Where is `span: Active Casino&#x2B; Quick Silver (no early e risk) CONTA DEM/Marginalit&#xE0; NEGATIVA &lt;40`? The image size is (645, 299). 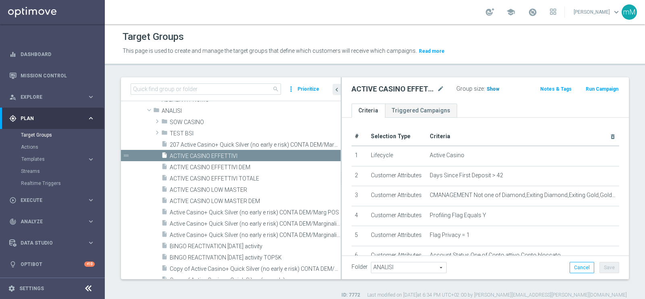
span: Active Casino&#x2B; Quick Silver (no early e risk) CONTA DEM/Marginalit&#xE0; NEGATIVA &lt;40 is located at coordinates (255, 224).